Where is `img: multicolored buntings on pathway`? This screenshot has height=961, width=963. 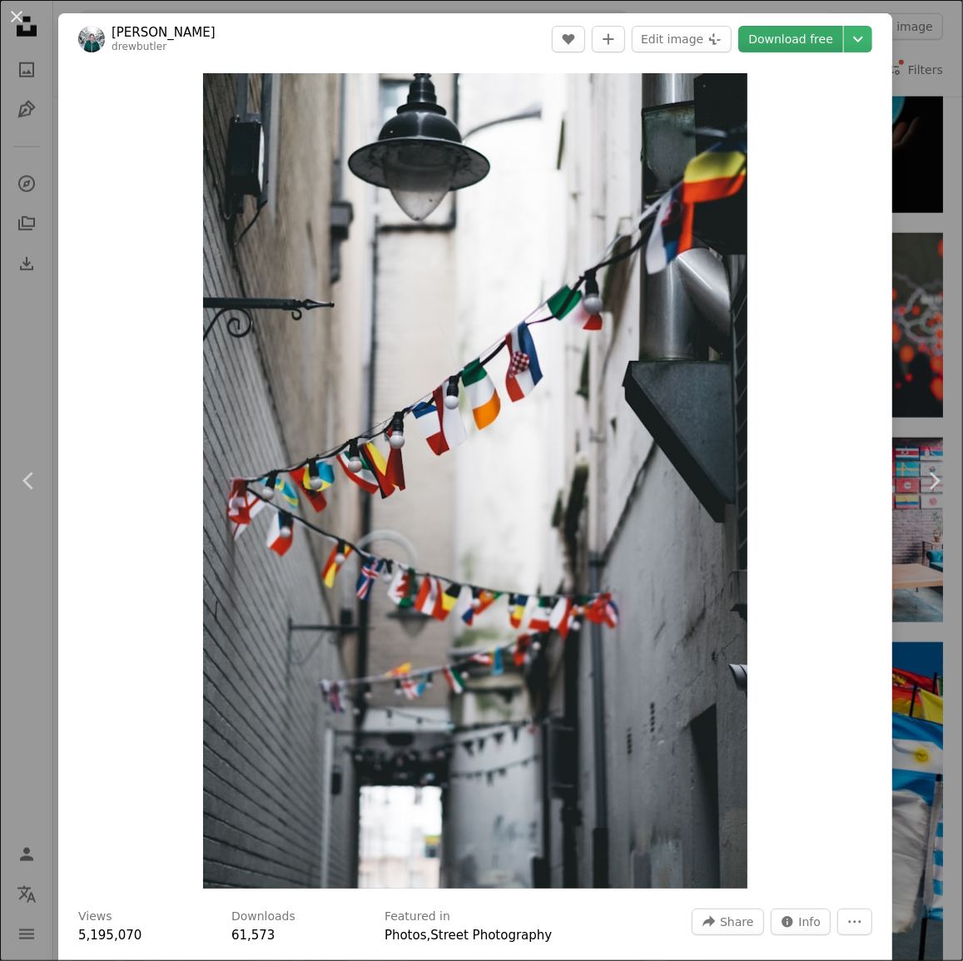 img: multicolored buntings on pathway is located at coordinates (474, 481).